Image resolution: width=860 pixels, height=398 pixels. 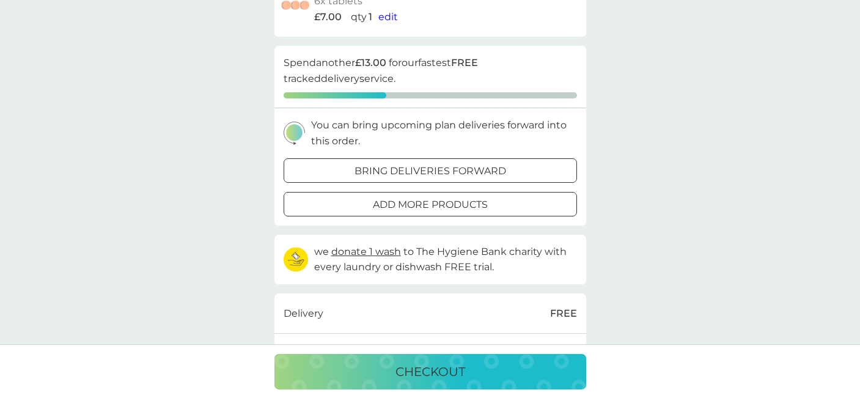 What do you see at coordinates (431, 372) in the screenshot?
I see `button: checkout` at bounding box center [431, 372].